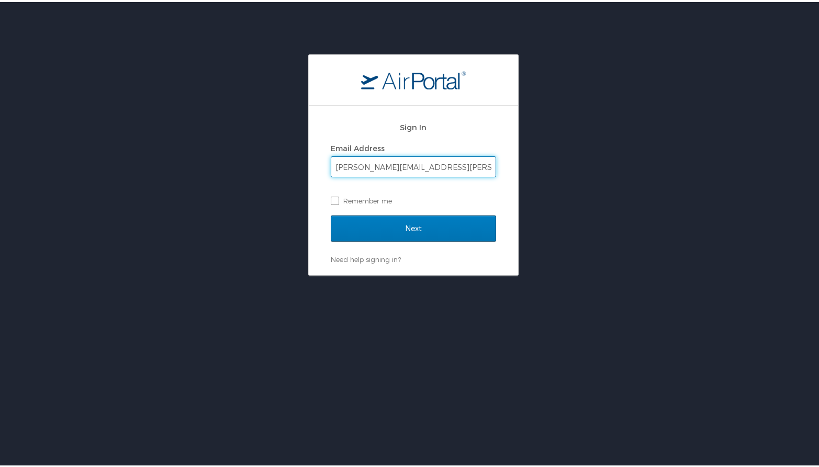 The height and width of the screenshot is (467, 819). What do you see at coordinates (357, 146) in the screenshot?
I see `label: Email Address` at bounding box center [357, 146].